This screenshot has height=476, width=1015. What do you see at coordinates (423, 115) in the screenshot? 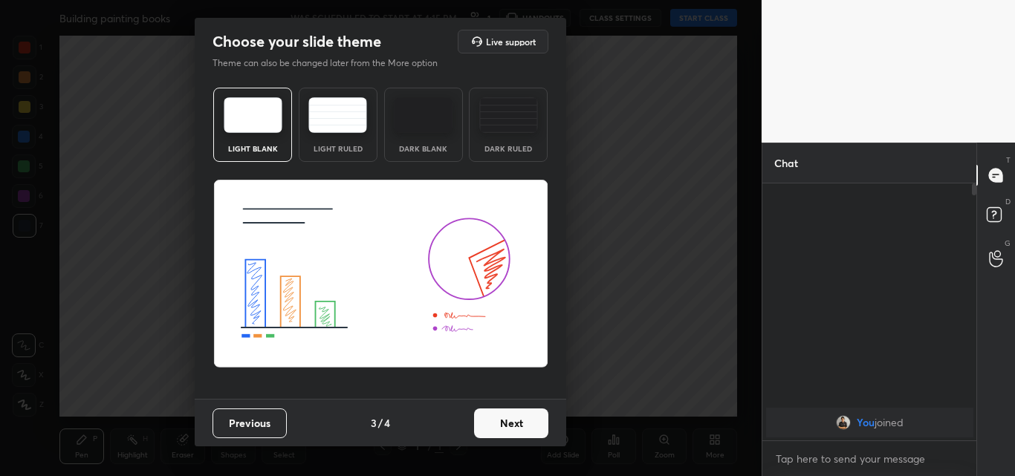
I see `img: darkTheme.f0cc69e5.svg` at bounding box center [423, 115].